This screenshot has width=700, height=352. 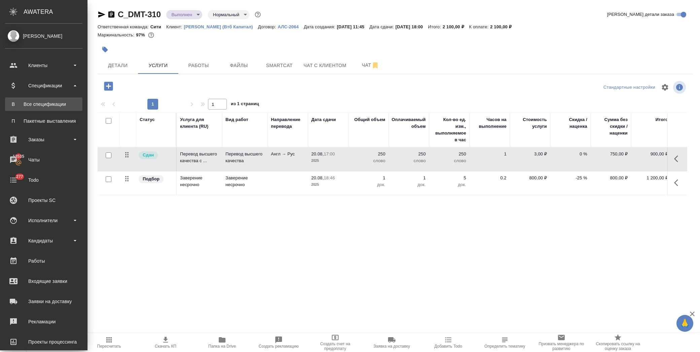 What do you see at coordinates (662, 120) in the screenshot?
I see `div: Итого` at bounding box center [662, 120].